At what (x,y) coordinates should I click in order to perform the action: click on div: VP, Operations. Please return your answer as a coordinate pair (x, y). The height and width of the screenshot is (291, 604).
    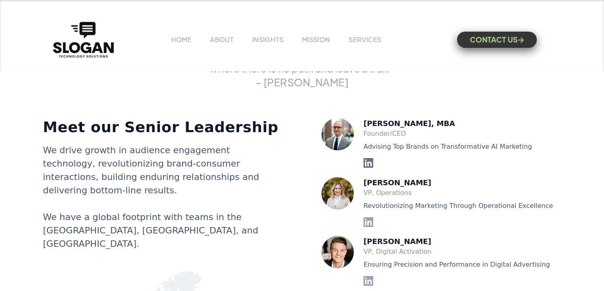
    Looking at the image, I should click on (462, 193).